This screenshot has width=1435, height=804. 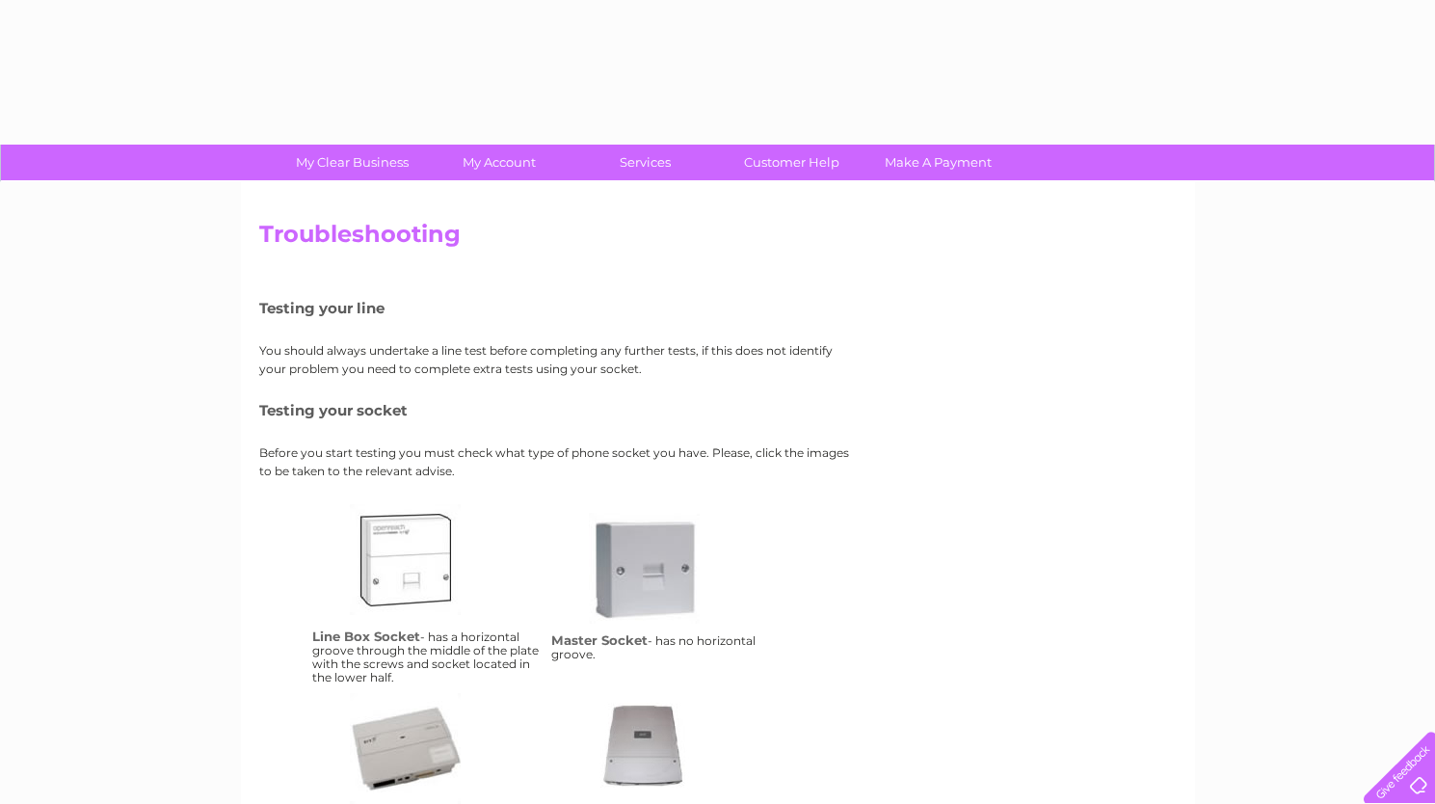 I want to click on a: My Clear Business, so click(x=352, y=162).